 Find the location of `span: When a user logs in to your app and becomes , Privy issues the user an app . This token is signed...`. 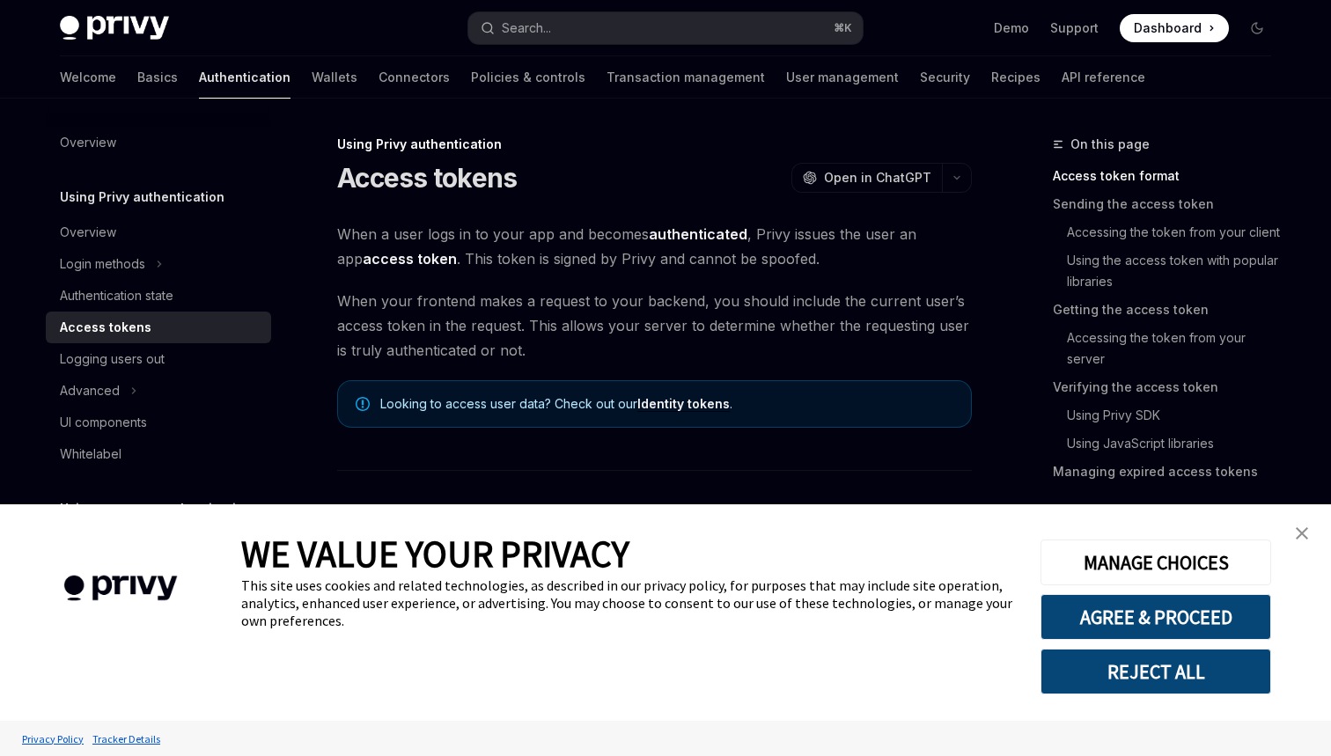

span: When a user logs in to your app and becomes , Privy issues the user an app . This token is signed... is located at coordinates (654, 246).